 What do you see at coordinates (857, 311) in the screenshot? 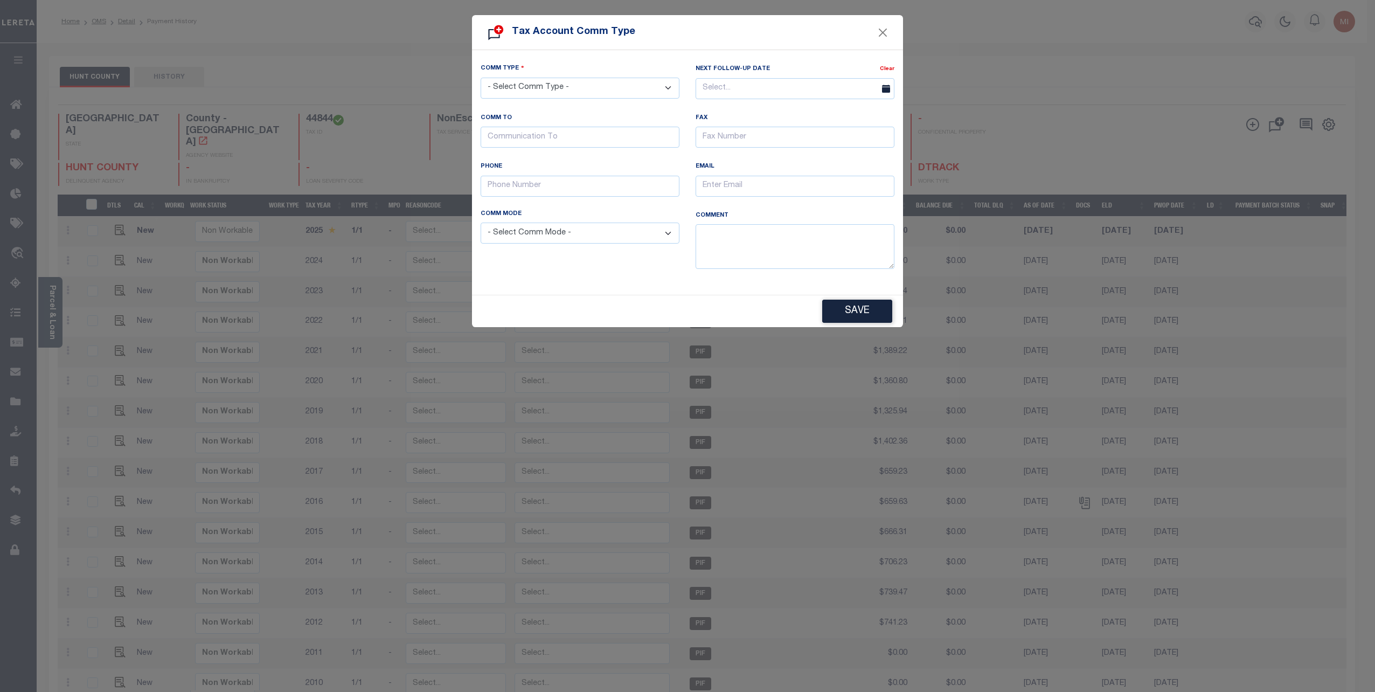
I see `button: Save` at bounding box center [857, 311].